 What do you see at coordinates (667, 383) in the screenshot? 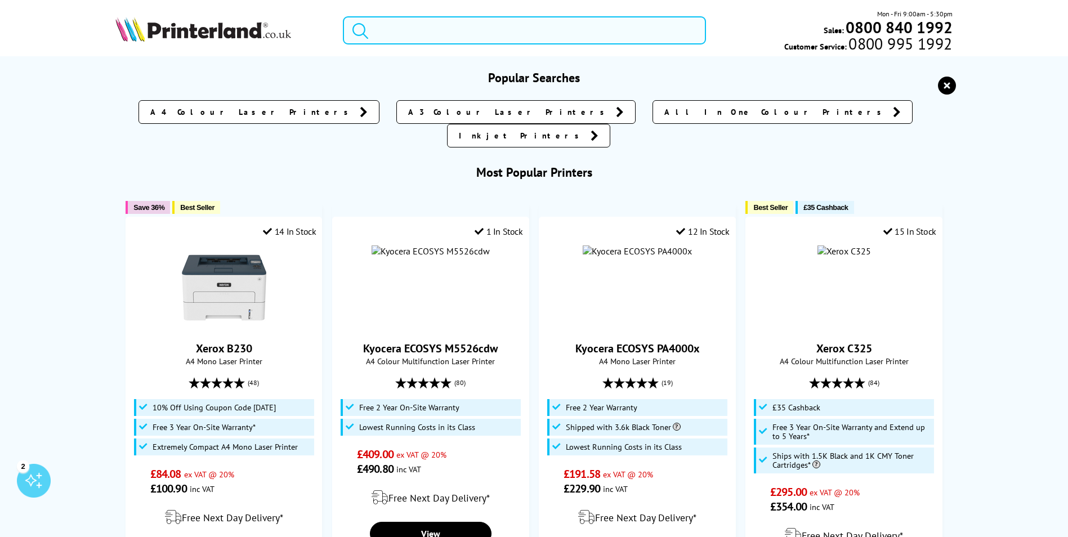
I see `span: (19)` at bounding box center [667, 383].